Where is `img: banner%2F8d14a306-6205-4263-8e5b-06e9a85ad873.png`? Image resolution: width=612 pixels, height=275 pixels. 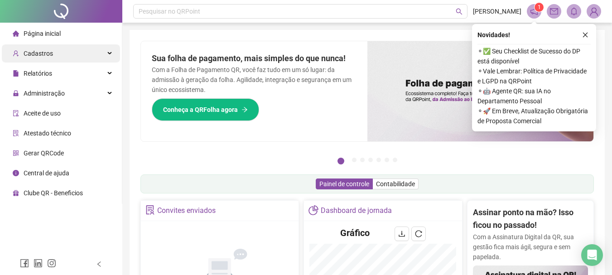
img: banner%2F8d14a306-6205-4263-8e5b-06e9a85ad873.png is located at coordinates (481, 91).